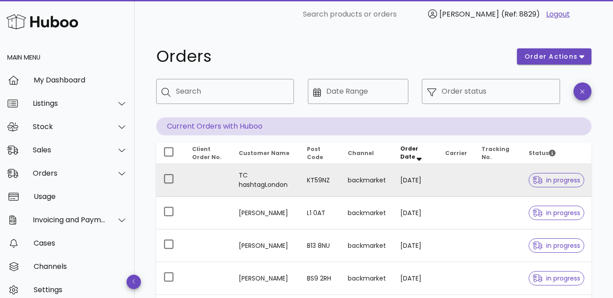 The image size is (613, 298). I want to click on td: BS9 2RH, so click(320, 278).